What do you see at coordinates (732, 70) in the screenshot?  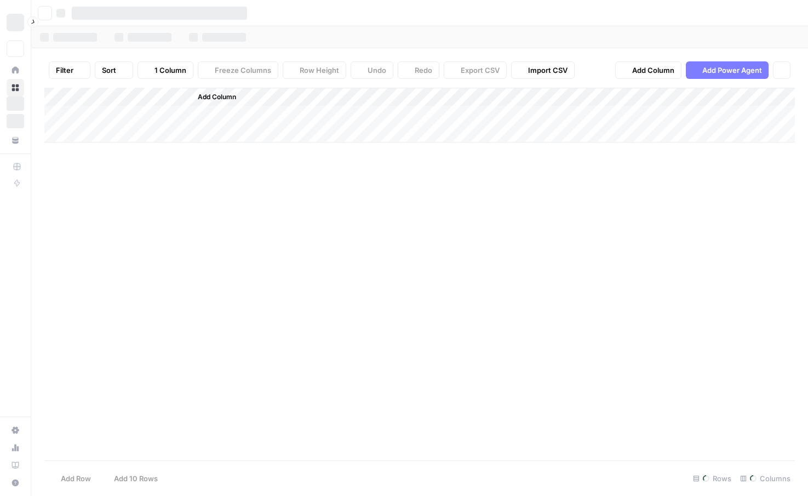 I see `span: Add Power Agent` at bounding box center [732, 70].